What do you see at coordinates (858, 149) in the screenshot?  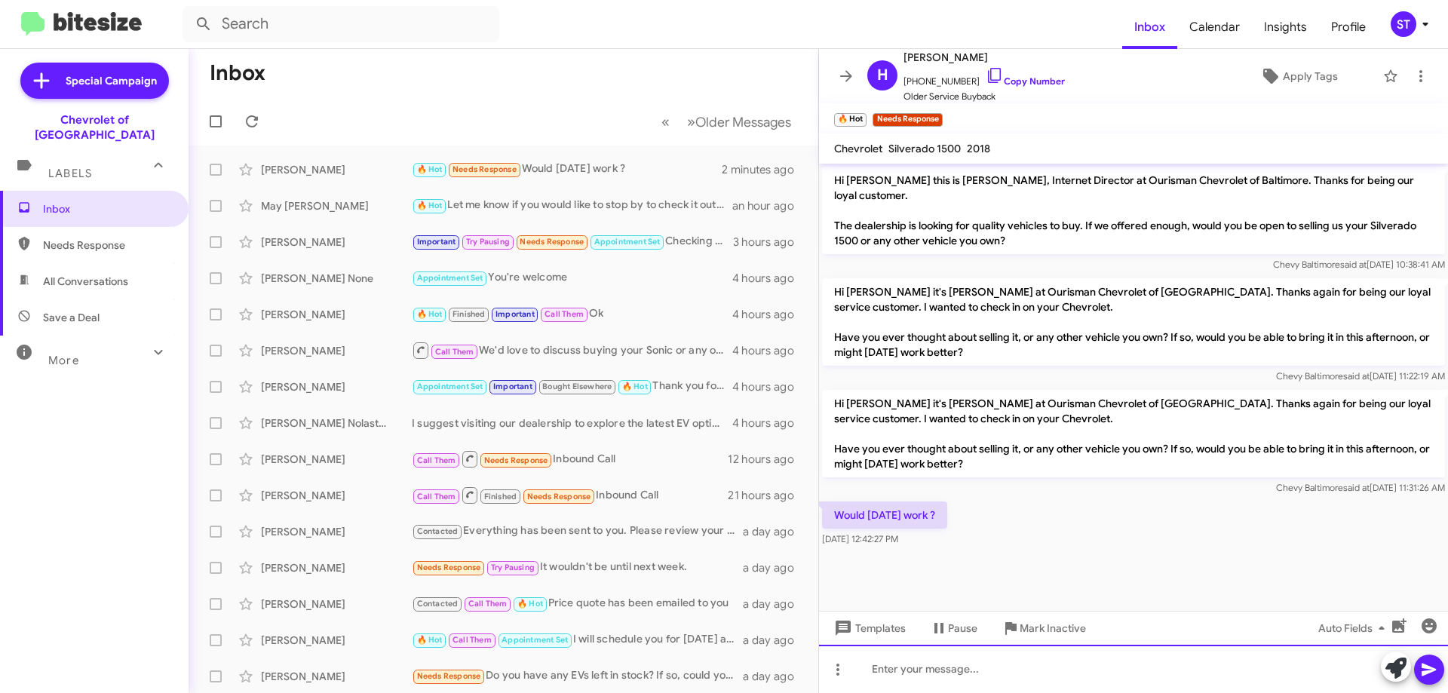 I see `span: Chevrolet` at bounding box center [858, 149].